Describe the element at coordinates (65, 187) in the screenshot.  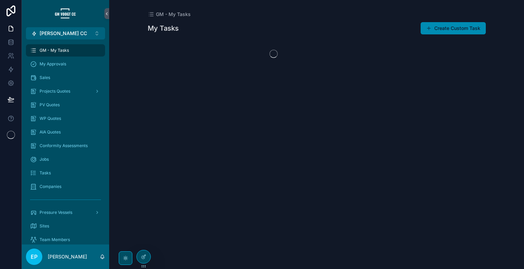
I see `a: Companies` at that location.